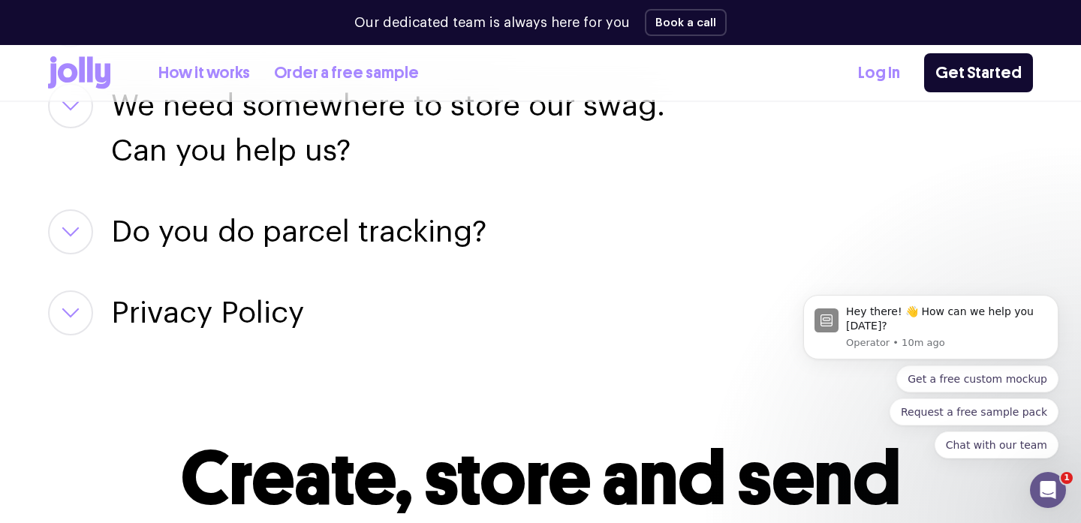  What do you see at coordinates (492, 23) in the screenshot?
I see `p: Our dedicated team is always here for you` at bounding box center [492, 23].